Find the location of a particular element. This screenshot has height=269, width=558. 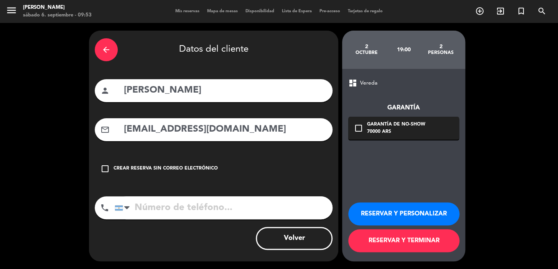

div: 19:00 is located at coordinates (403, 50).